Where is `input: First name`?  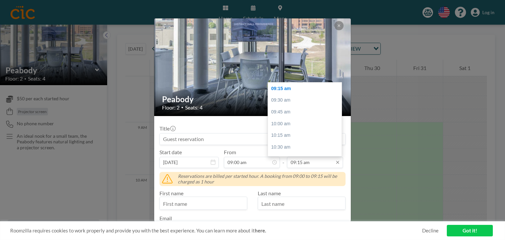 input: First name is located at coordinates (203, 204).